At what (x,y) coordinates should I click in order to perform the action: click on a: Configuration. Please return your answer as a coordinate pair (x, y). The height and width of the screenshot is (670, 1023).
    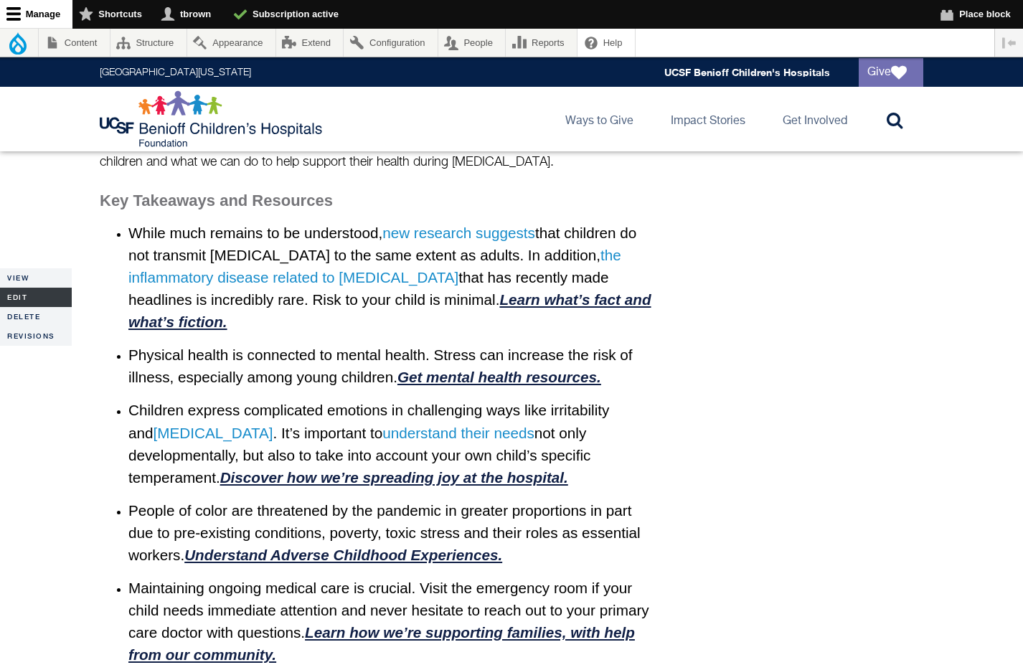
    Looking at the image, I should click on (390, 42).